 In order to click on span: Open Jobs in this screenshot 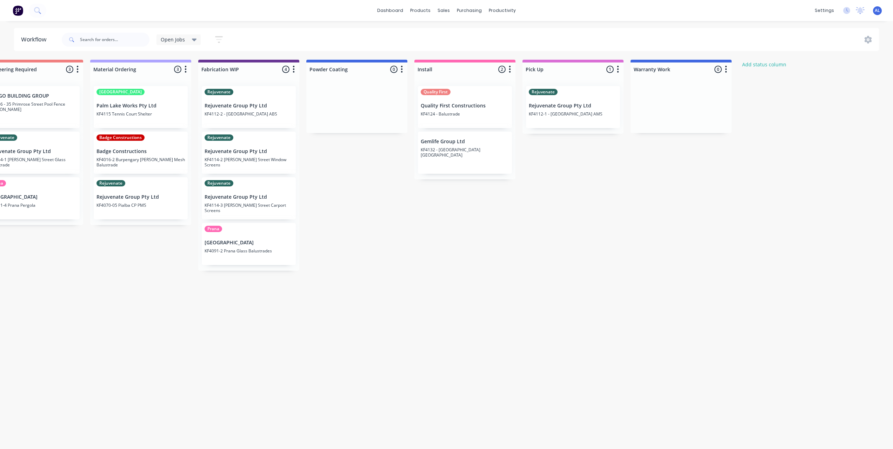, I will do `click(173, 39)`.